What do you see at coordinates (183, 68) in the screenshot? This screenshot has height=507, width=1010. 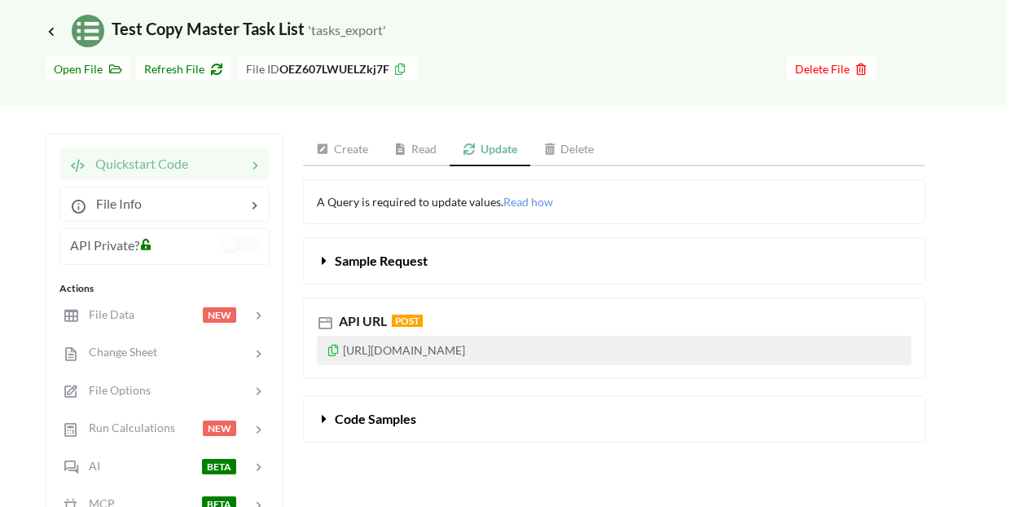 I see `button: Refresh File` at bounding box center [183, 68].